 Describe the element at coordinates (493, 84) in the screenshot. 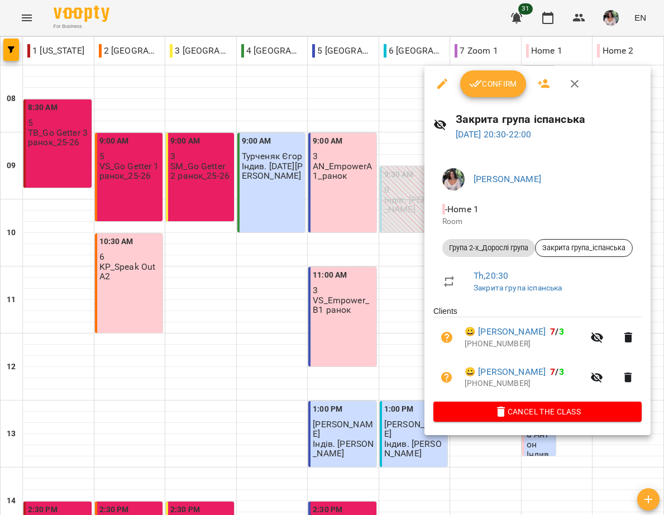

I see `button: Confirm` at that location.